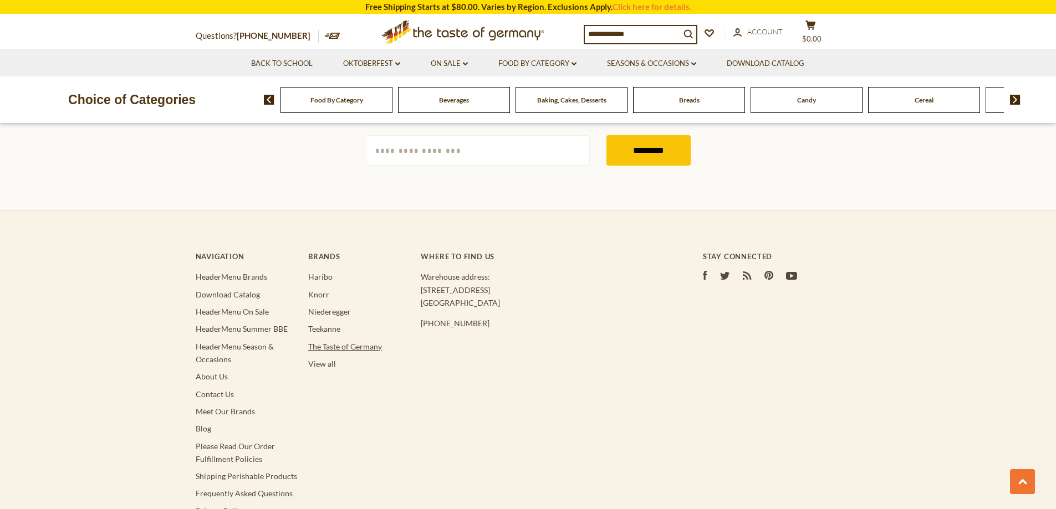 The height and width of the screenshot is (509, 1056). Describe the element at coordinates (811, 34) in the screenshot. I see `button: $0.00` at that location.